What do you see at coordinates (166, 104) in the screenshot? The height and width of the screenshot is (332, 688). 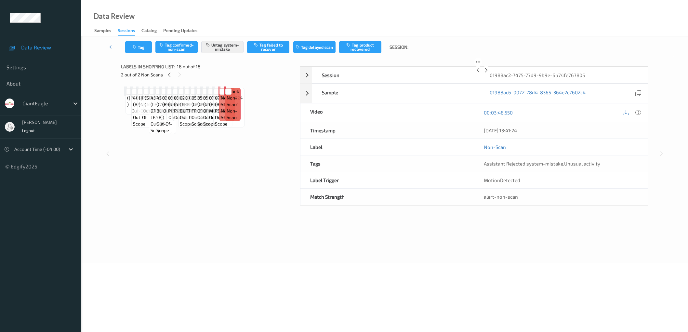 I see `span: Label: 4562 (CARROT BULK 25 LB )` at bounding box center [166, 104].